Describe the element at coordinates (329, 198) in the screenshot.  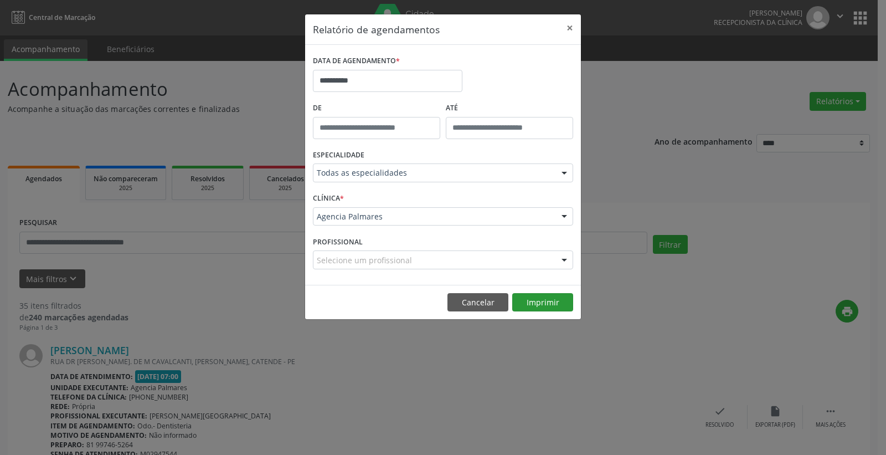
I see `label: CLÍNICA` at that location.